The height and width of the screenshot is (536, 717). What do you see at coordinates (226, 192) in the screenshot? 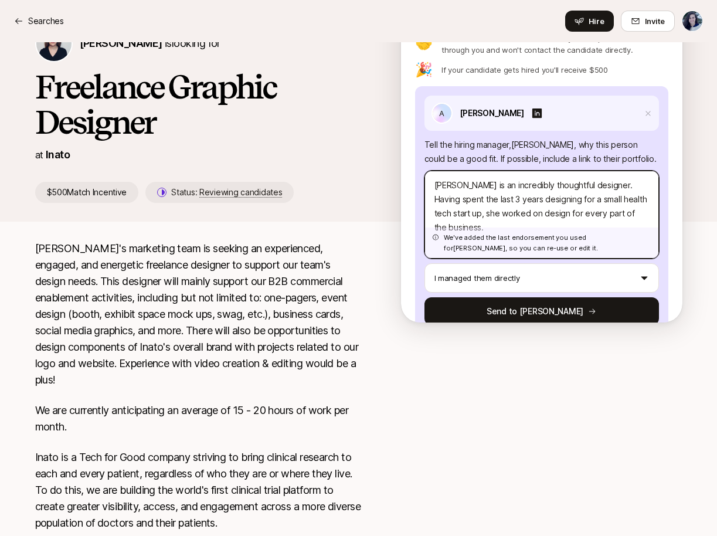
I see `p: Status:` at bounding box center [226, 192].